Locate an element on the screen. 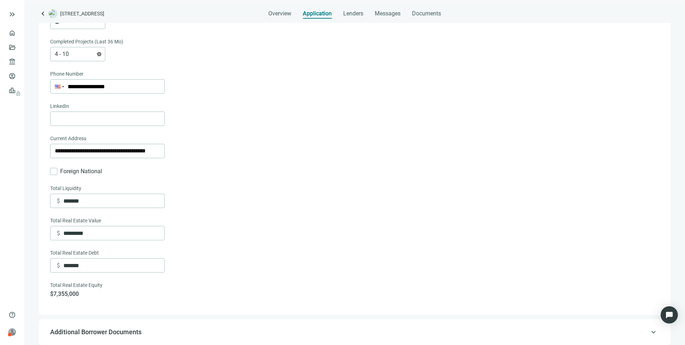  div: Open Intercom Messenger is located at coordinates (669, 315).